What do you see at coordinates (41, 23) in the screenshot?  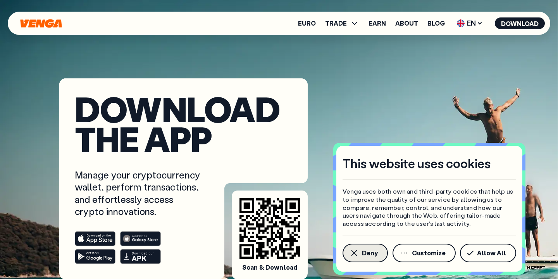 I see `svg: Home` at bounding box center [41, 23].